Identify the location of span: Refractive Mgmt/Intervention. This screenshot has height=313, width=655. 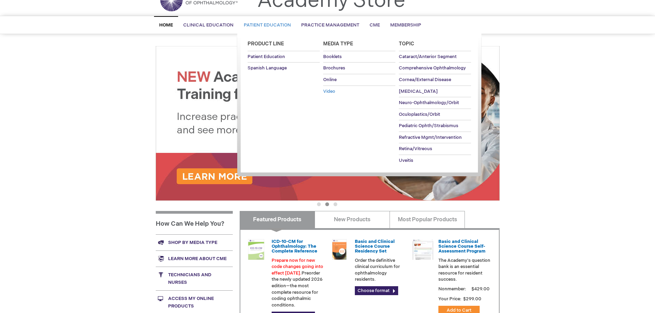
(430, 137).